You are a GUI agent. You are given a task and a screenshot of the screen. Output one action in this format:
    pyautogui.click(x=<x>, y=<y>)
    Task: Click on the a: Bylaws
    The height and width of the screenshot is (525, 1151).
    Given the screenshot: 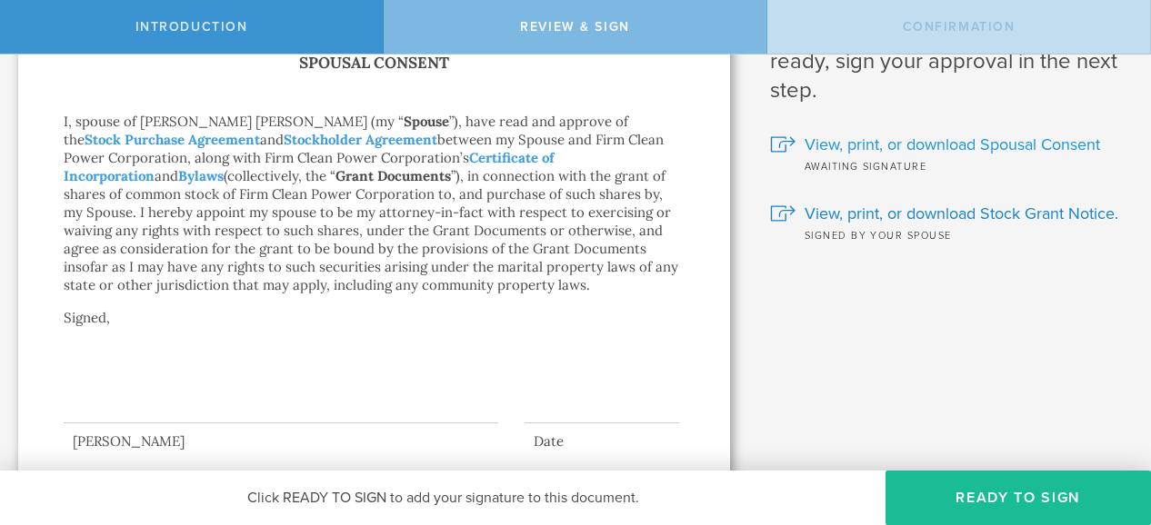 What is the action you would take?
    pyautogui.click(x=201, y=175)
    